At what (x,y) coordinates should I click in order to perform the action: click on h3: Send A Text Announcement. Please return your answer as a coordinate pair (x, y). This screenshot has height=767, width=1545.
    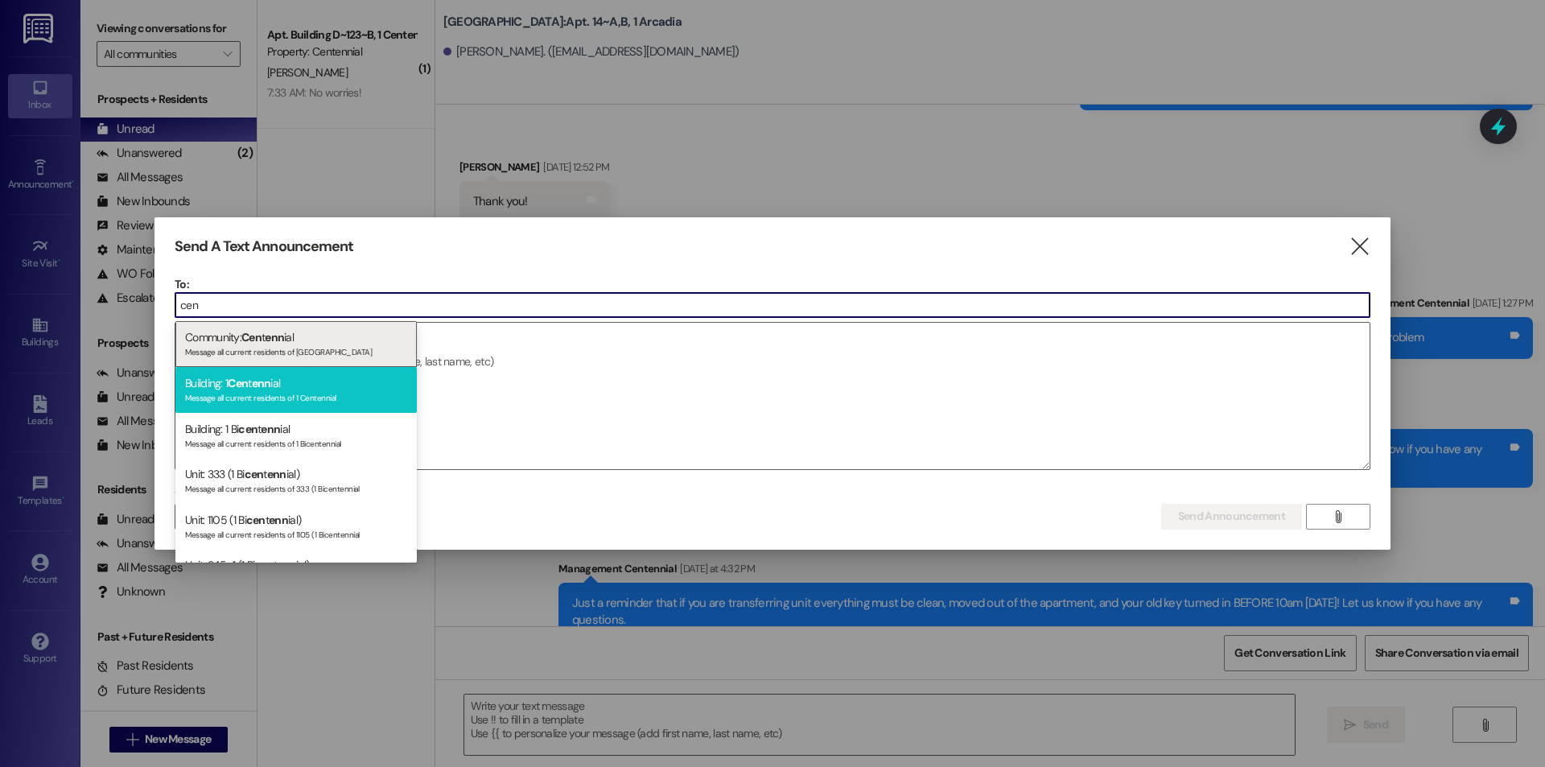
    Looking at the image, I should click on (264, 246).